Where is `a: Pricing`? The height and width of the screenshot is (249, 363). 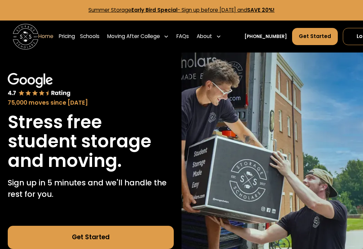
a: Pricing is located at coordinates (67, 36).